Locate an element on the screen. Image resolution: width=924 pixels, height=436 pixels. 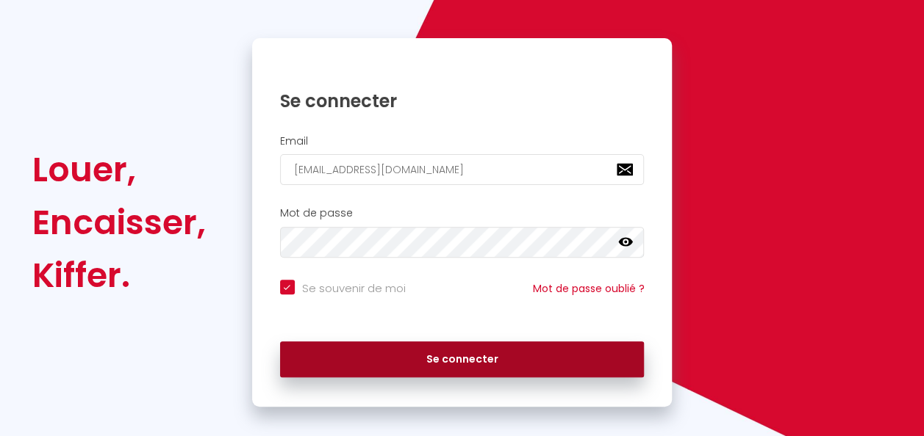
h2: Email is located at coordinates (462, 141).